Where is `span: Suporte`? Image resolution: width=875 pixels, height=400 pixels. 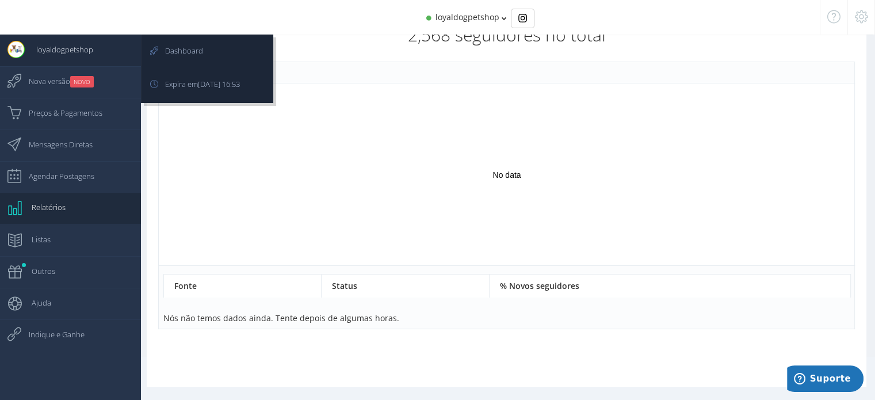 span: Suporte is located at coordinates (43, 13).